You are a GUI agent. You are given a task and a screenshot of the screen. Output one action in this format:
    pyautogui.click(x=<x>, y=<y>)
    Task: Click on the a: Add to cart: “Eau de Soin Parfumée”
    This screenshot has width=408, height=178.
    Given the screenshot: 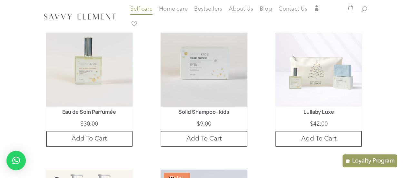 What is the action you would take?
    pyautogui.click(x=89, y=139)
    